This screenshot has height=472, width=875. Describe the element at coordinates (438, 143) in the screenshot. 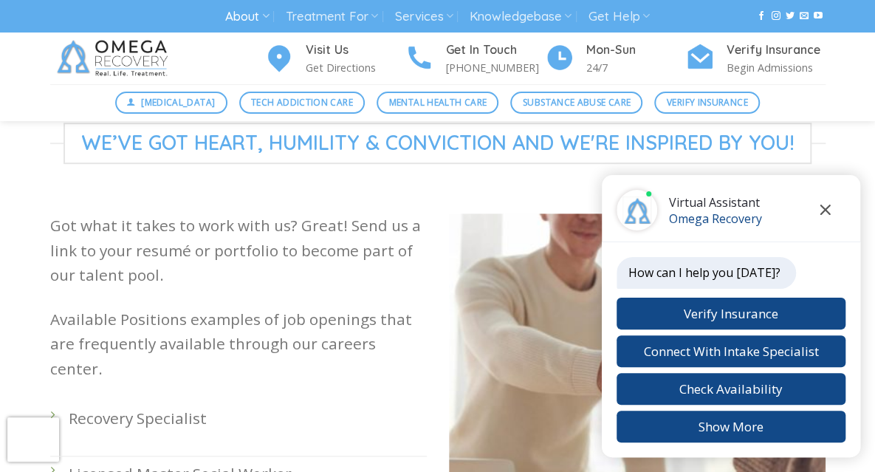

I see `span: We’ve Got Heart, Humility & Conviction and We're Inspired by You!` at that location.